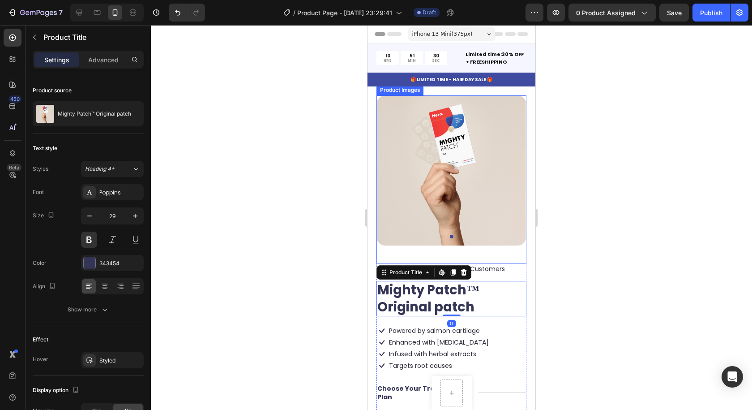 The image size is (752, 410). Describe the element at coordinates (67, 305) in the screenshot. I see `p: Powered by salmon cartilage` at that location.